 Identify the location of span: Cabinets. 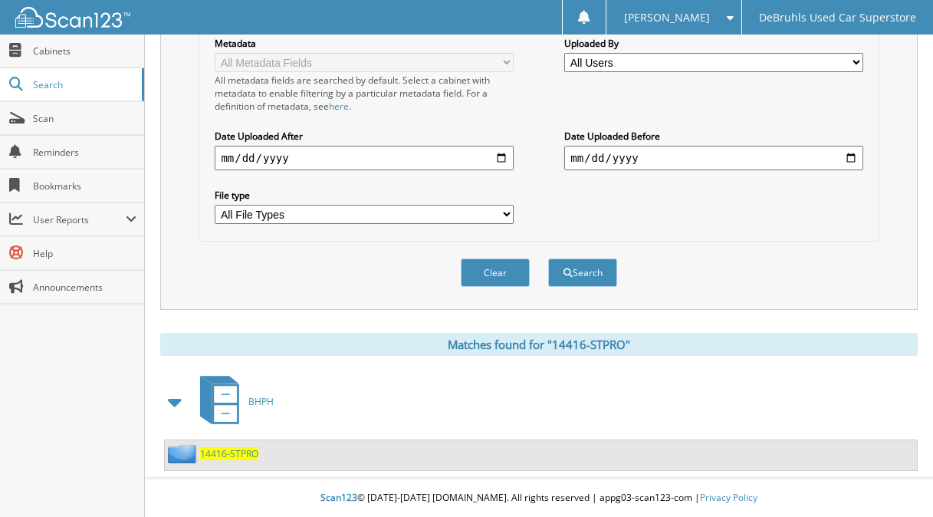
(84, 51).